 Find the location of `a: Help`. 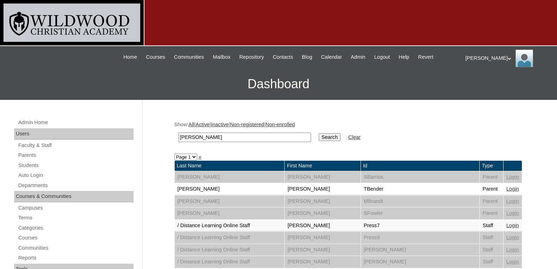

a: Help is located at coordinates (404, 57).